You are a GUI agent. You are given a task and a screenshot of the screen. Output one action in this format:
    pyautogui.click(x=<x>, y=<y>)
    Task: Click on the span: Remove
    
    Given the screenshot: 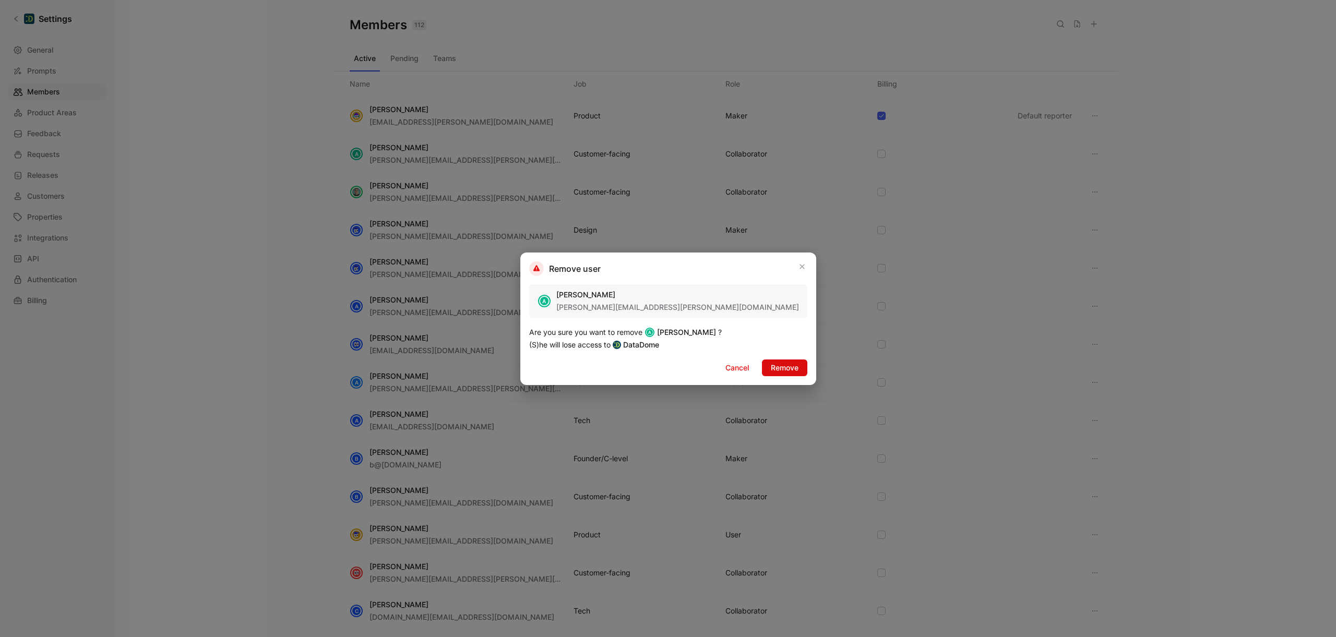 What is the action you would take?
    pyautogui.click(x=784, y=368)
    